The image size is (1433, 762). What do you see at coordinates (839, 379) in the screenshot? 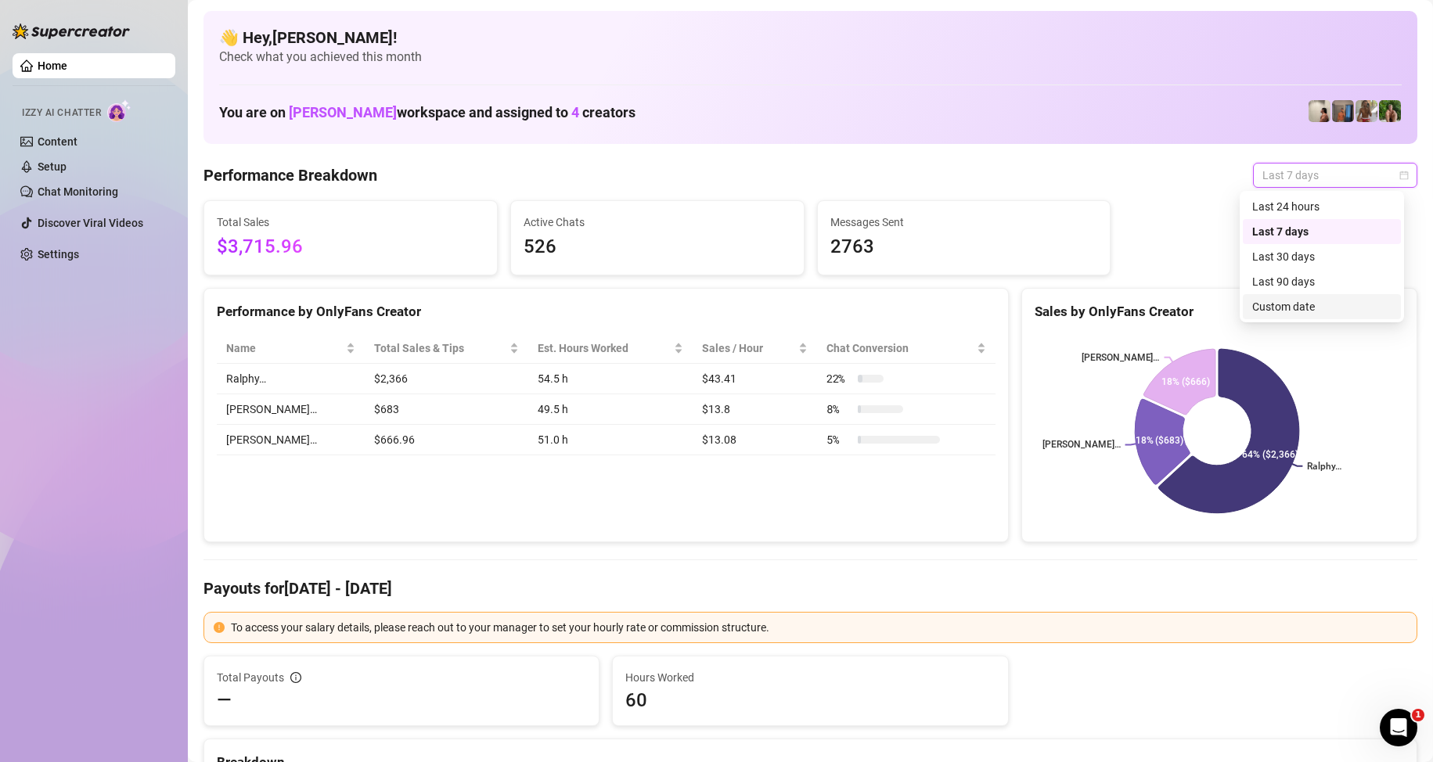
I see `span: 22 %` at bounding box center [839, 379].